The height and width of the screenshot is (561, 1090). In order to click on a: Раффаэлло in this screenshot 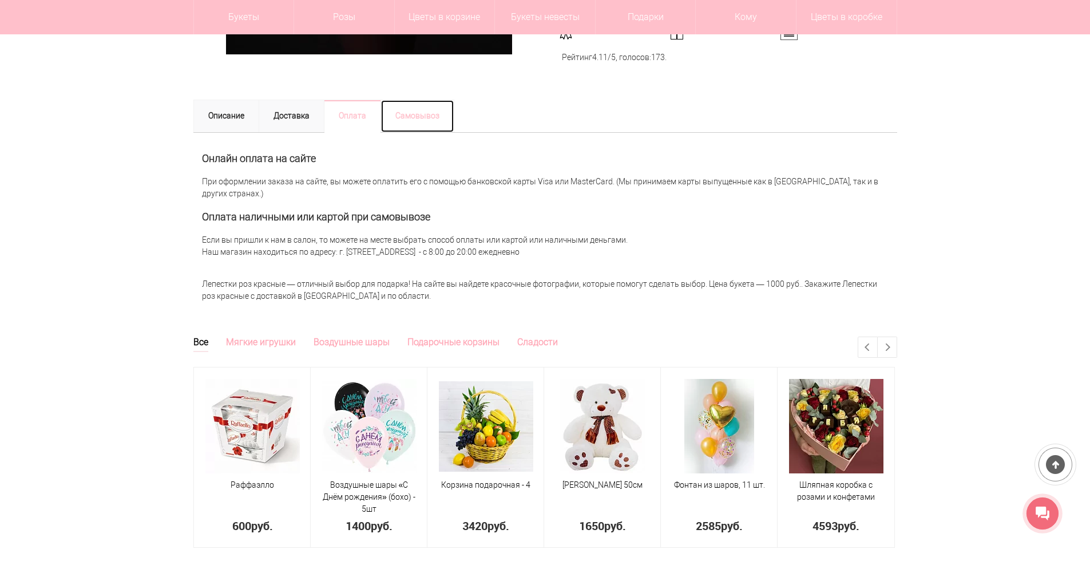, I will do `click(252, 485)`.